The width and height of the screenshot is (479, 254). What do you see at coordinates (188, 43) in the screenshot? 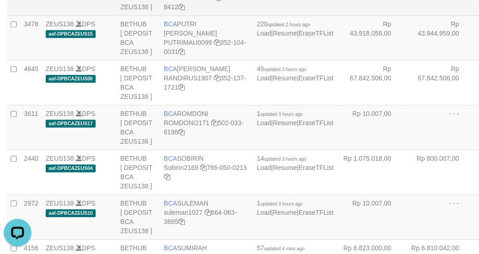
I see `a: PUTRIMAU0099` at bounding box center [188, 43].